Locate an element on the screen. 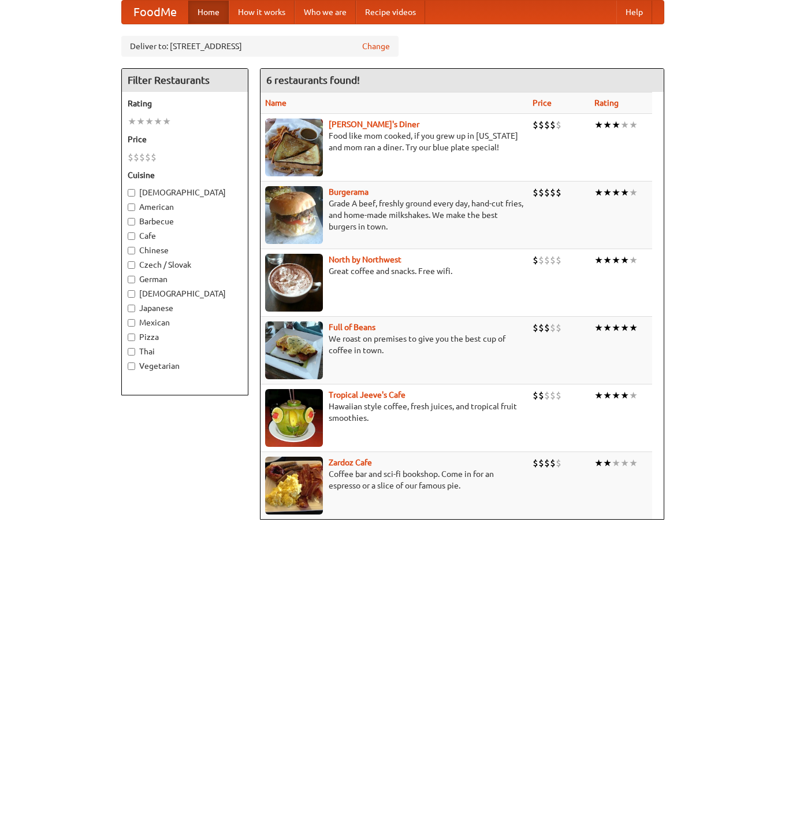  b: Tropical Jeeve's Cafe is located at coordinates (367, 395).